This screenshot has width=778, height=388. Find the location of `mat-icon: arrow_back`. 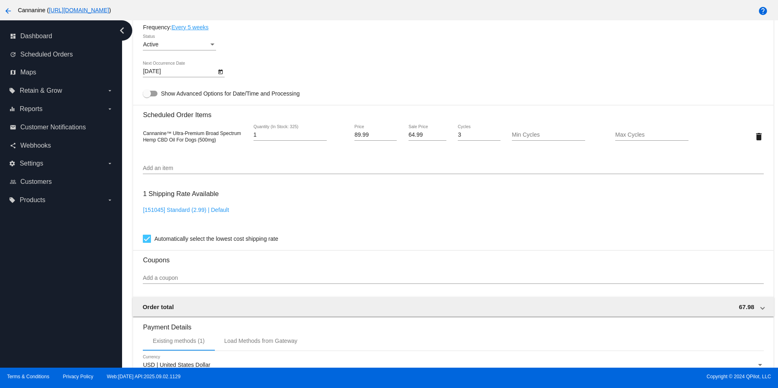

mat-icon: arrow_back is located at coordinates (8, 11).